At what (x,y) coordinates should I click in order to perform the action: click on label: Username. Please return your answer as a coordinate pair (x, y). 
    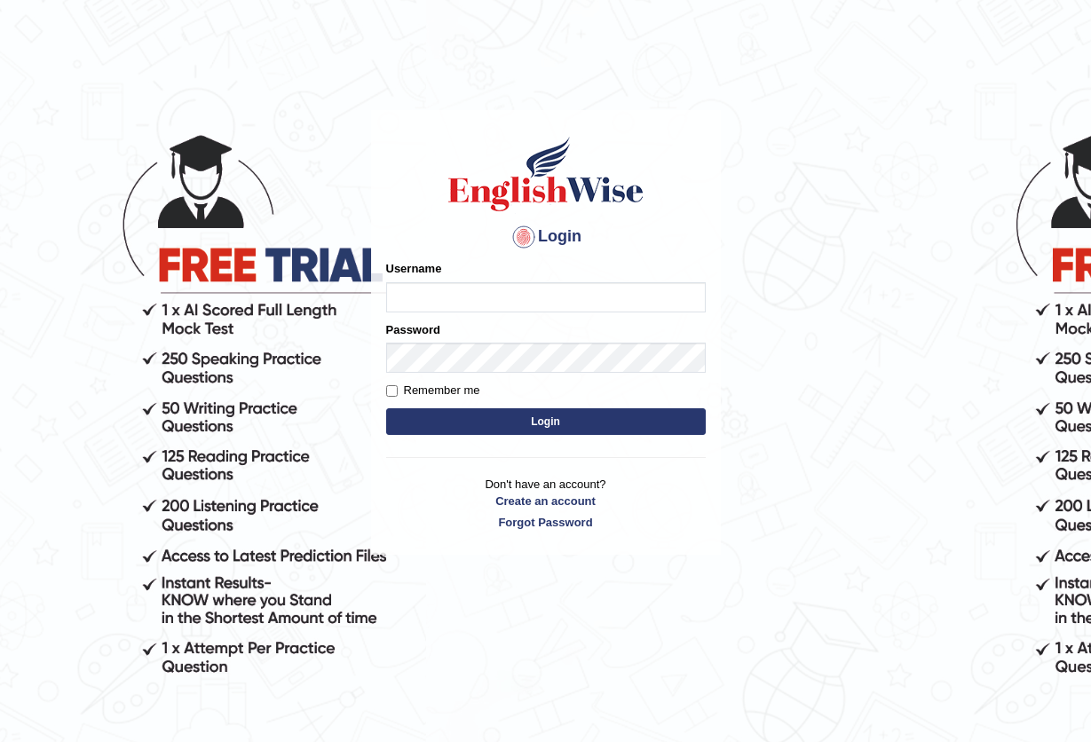
    Looking at the image, I should click on (414, 268).